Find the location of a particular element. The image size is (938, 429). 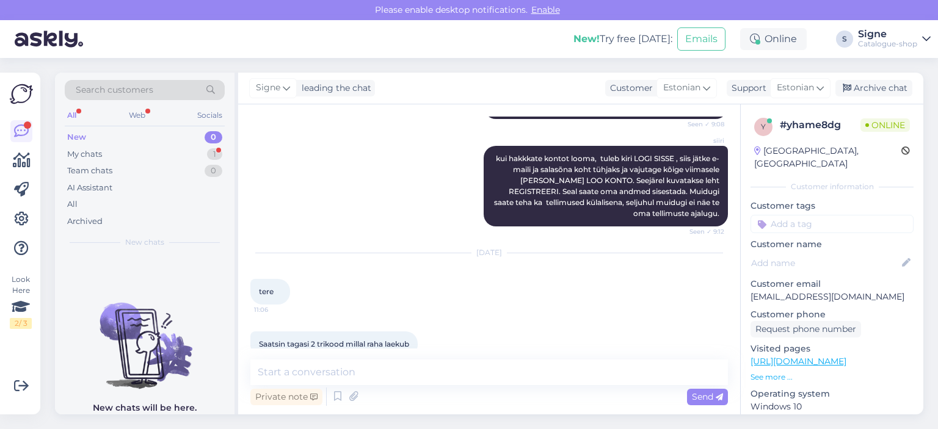

b: New! is located at coordinates (586, 38).